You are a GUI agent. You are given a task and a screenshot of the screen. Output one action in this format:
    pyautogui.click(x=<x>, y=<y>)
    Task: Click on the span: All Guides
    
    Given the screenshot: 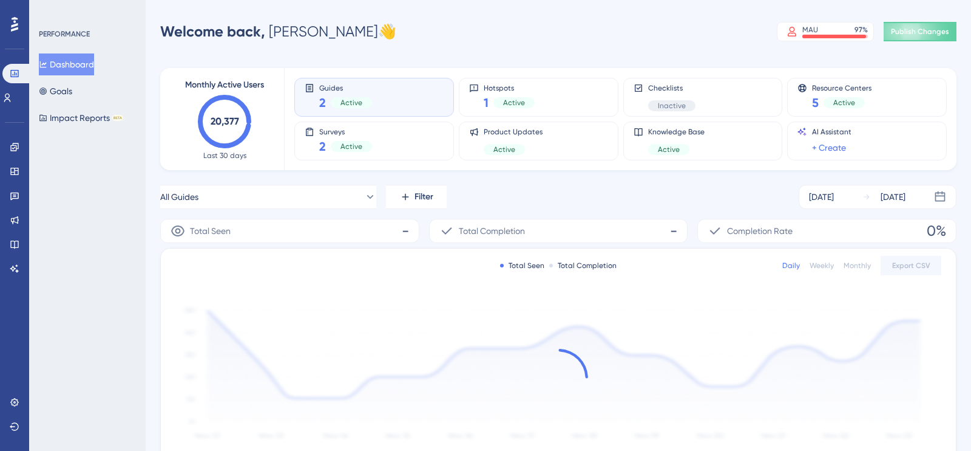 What is the action you would take?
    pyautogui.click(x=179, y=197)
    